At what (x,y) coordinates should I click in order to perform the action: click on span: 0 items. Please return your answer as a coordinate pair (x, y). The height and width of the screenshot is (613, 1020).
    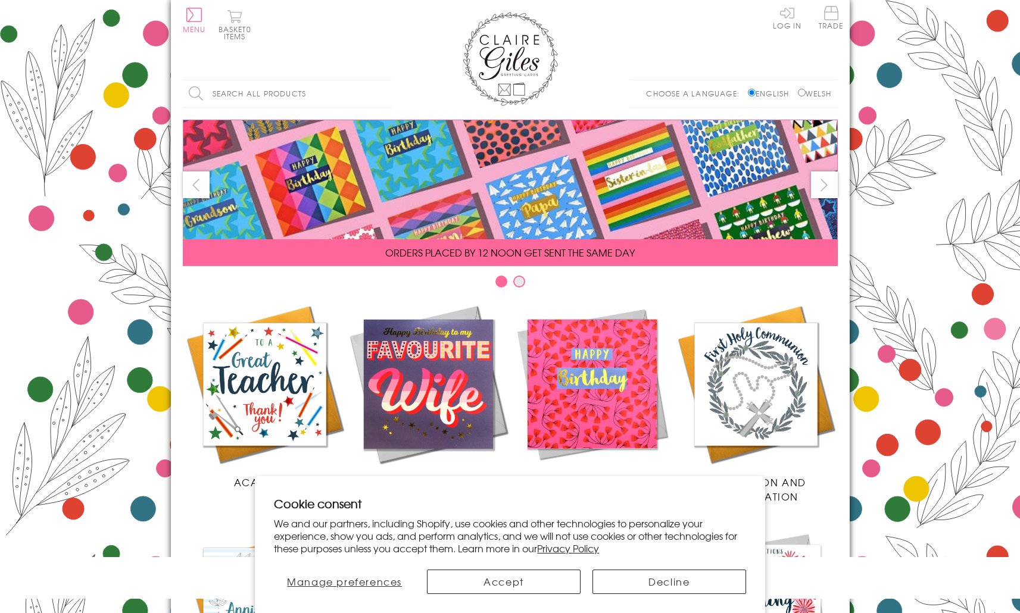
    Looking at the image, I should click on (238, 33).